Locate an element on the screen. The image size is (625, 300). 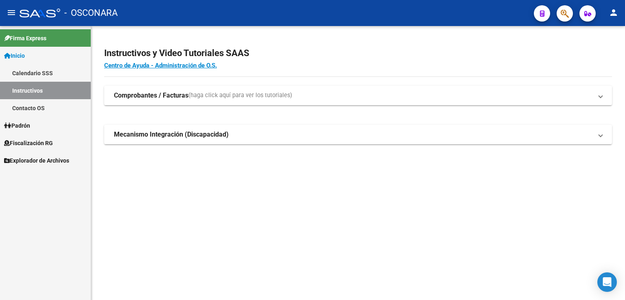
mat-icon: menu is located at coordinates (11, 13).